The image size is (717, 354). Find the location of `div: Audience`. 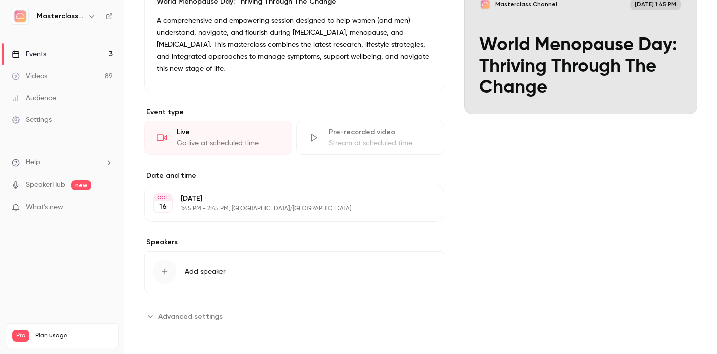

div: Audience is located at coordinates (34, 98).